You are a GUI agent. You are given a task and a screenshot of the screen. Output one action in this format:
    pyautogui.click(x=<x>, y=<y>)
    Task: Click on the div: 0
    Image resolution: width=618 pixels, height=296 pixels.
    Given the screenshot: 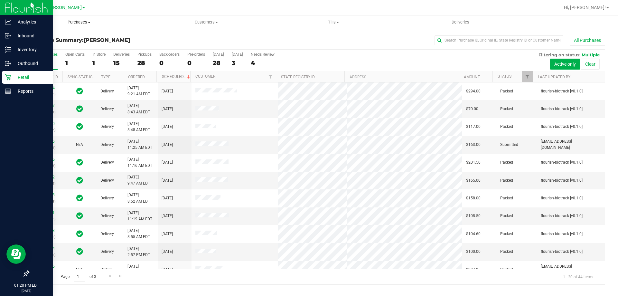 What is the action you would take?
    pyautogui.click(x=169, y=63)
    